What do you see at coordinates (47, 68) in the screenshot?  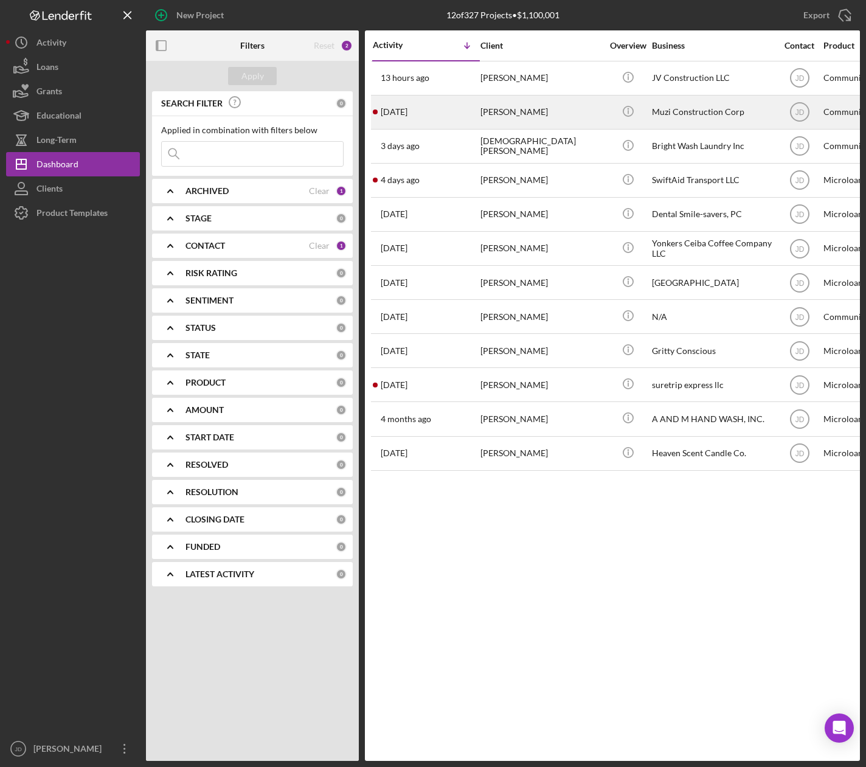 I see `div: Loans` at bounding box center [47, 68].